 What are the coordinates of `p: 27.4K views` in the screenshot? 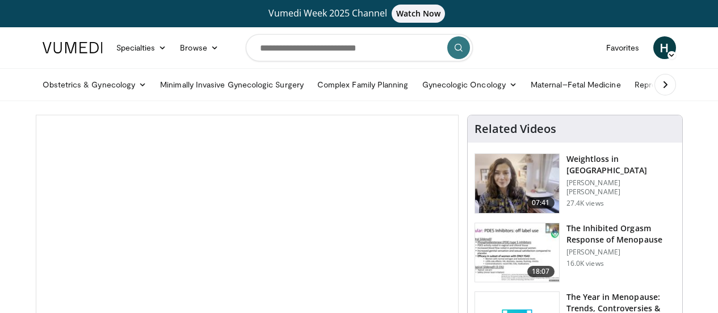 It's located at (586, 203).